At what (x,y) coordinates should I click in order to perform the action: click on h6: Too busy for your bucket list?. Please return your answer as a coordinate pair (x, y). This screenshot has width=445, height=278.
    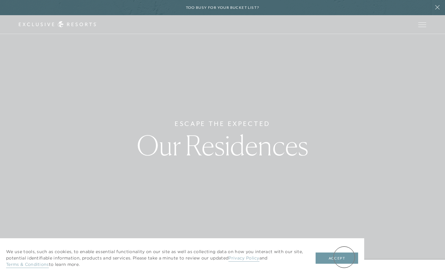
    Looking at the image, I should click on (223, 8).